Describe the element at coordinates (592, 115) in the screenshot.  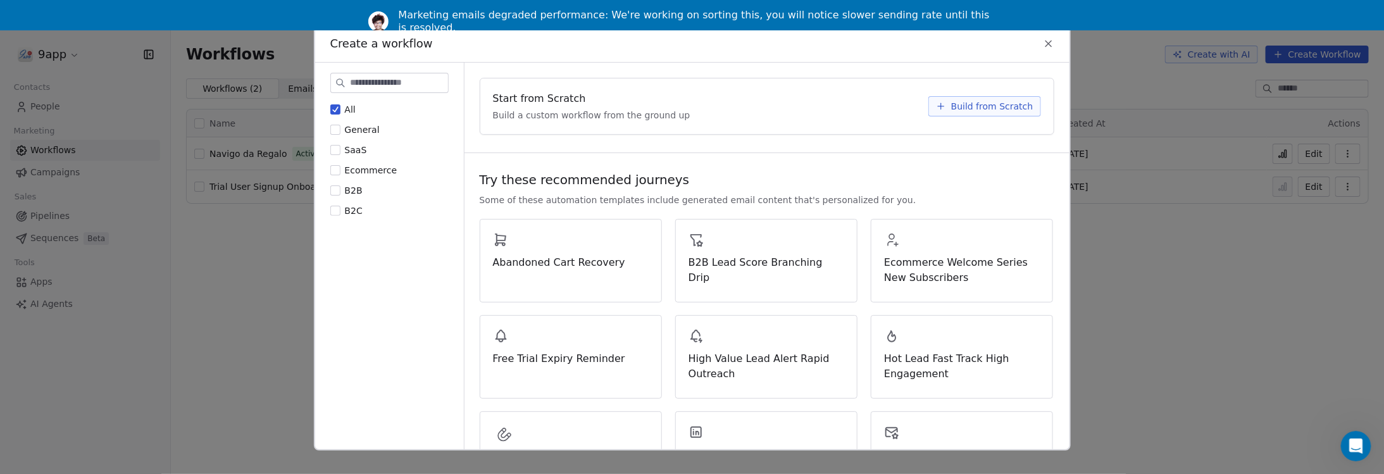
I see `span: Build a custom workflow from the ground up` at that location.